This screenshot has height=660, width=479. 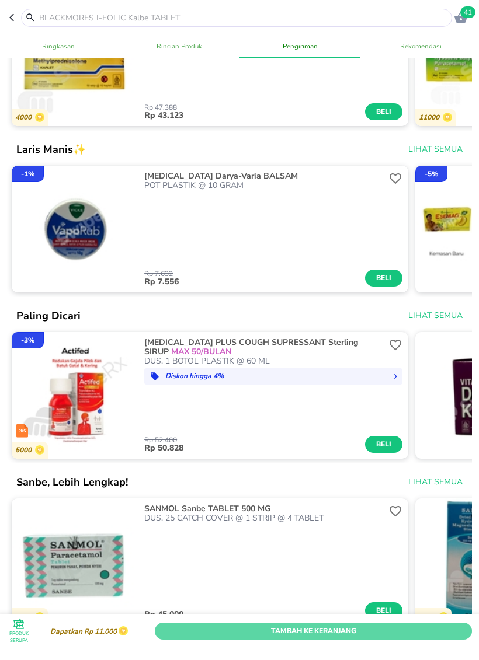 What do you see at coordinates (82, 632) in the screenshot?
I see `p: Dapatkan Rp 11.000` at bounding box center [82, 632].